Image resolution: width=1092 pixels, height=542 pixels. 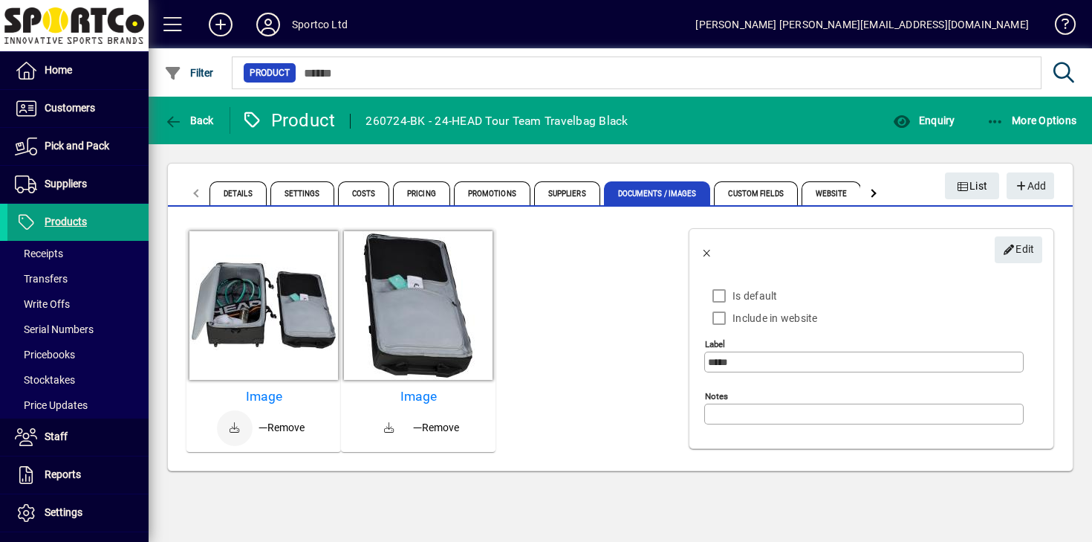 What do you see at coordinates (320, 25) in the screenshot?
I see `div: Sportco Ltd` at bounding box center [320, 25].